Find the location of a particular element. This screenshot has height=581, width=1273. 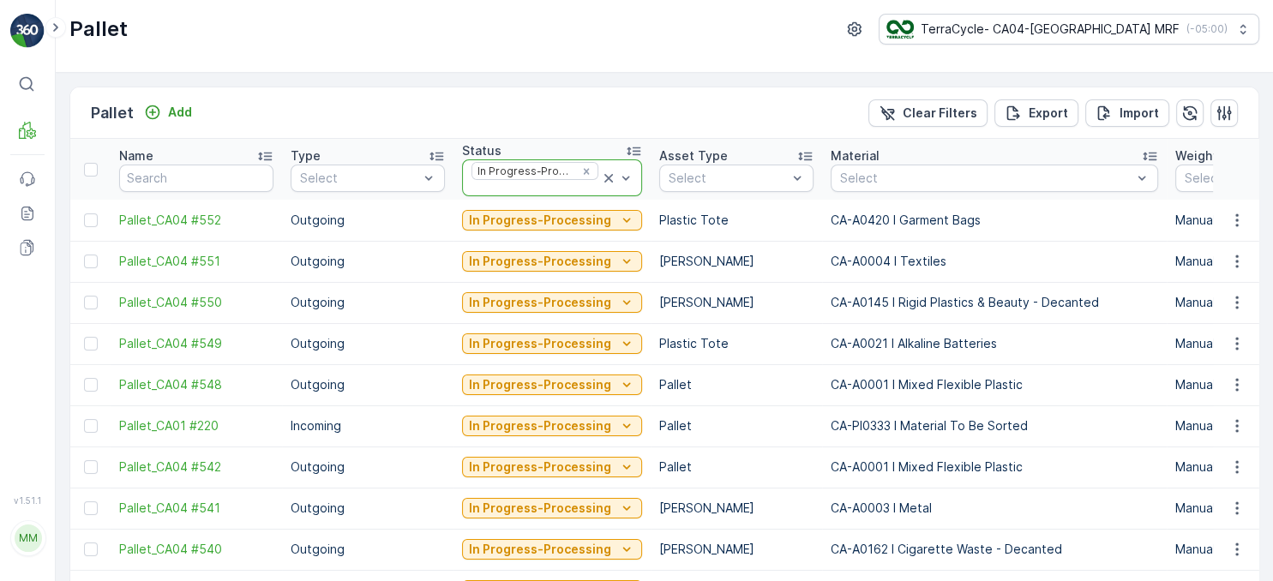

p: CA-A0162 I Cigarette Waste - Decanted is located at coordinates (994, 549).